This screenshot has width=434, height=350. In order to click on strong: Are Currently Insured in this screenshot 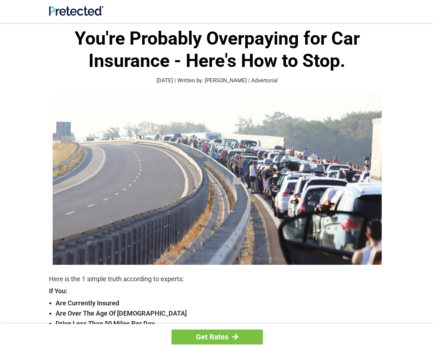, I will do `click(221, 303)`.